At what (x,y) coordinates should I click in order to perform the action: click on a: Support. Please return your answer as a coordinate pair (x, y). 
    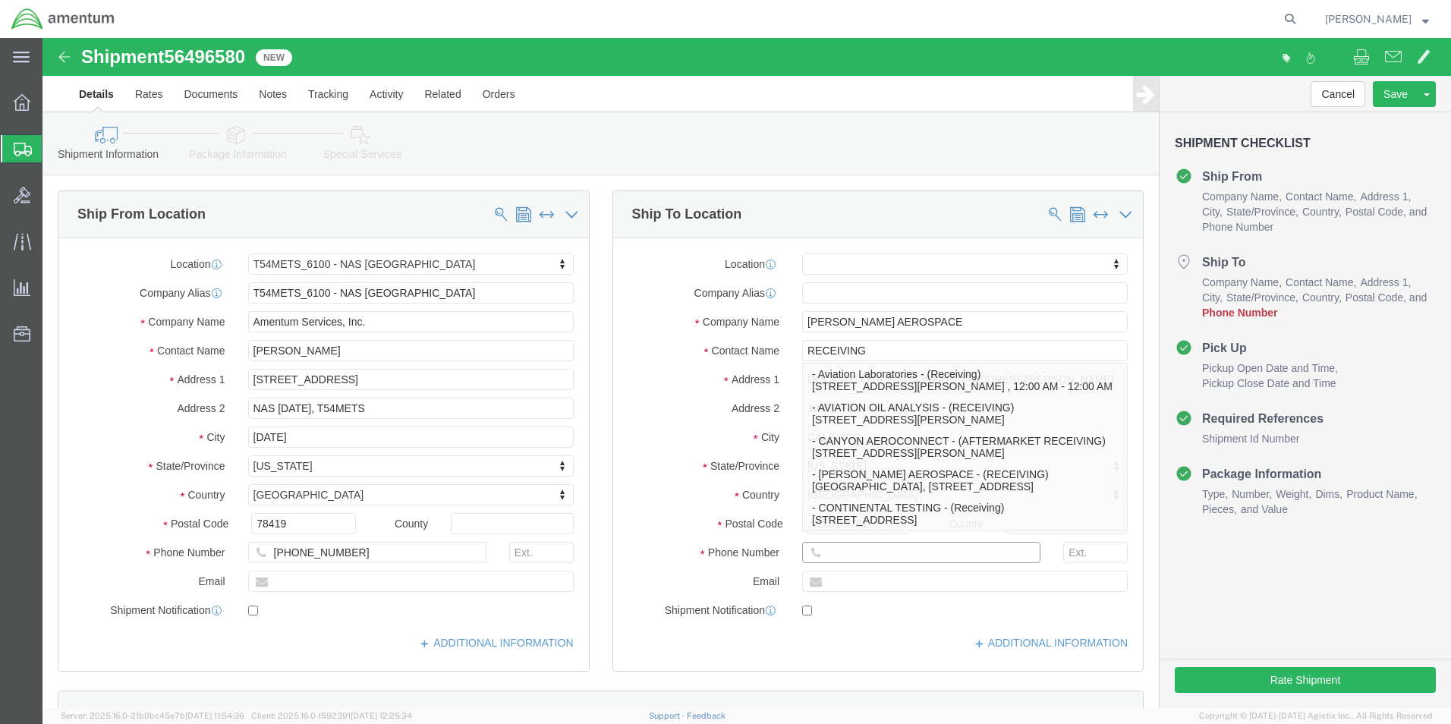
    Looking at the image, I should click on (668, 716).